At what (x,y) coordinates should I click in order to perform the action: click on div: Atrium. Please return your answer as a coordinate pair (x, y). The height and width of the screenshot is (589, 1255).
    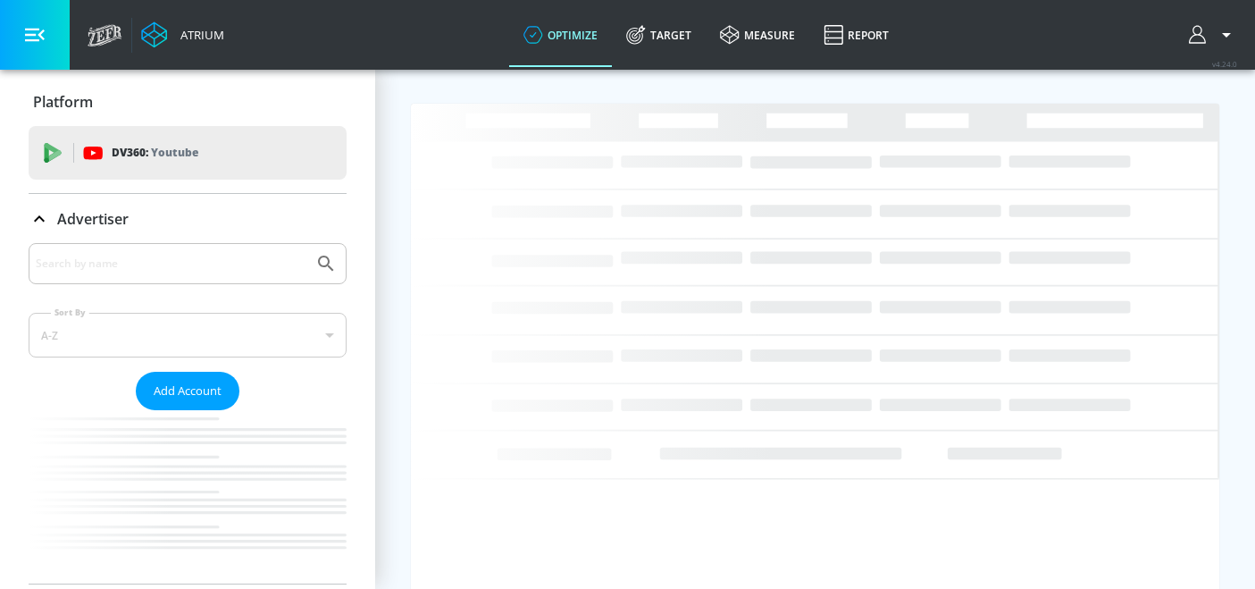
    Looking at the image, I should click on (198, 35).